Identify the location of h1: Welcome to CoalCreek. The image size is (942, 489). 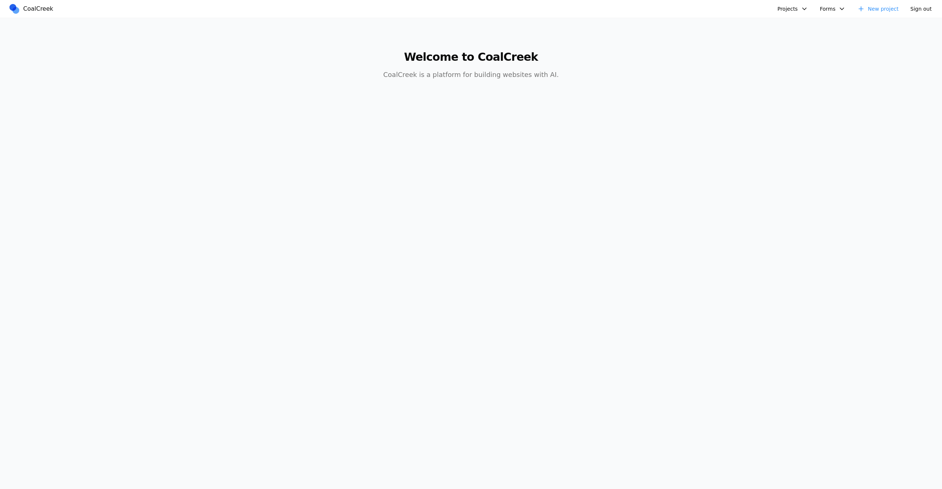
(471, 57).